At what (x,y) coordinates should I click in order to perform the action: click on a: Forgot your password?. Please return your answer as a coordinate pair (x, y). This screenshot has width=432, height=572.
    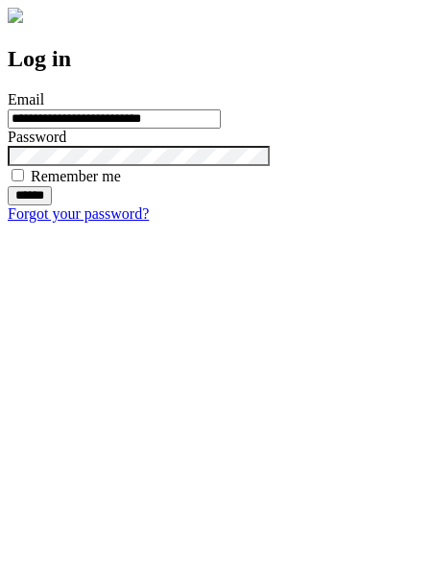
    Looking at the image, I should click on (78, 213).